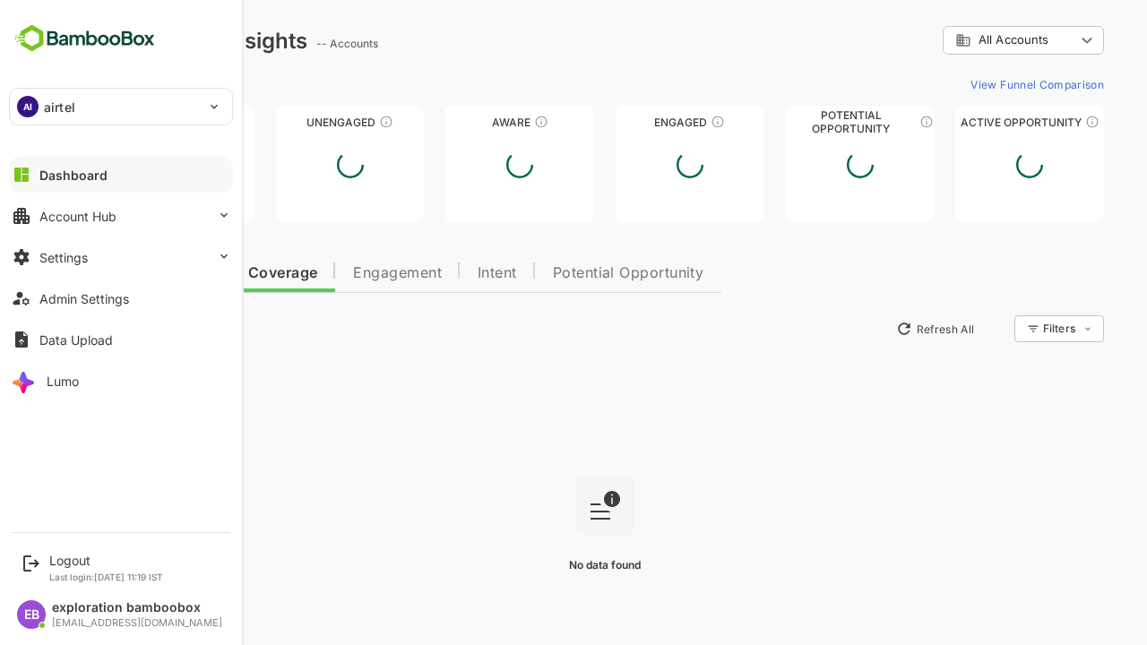 Image resolution: width=1147 pixels, height=645 pixels. Describe the element at coordinates (137, 608) in the screenshot. I see `div: exploration bamboobox` at that location.